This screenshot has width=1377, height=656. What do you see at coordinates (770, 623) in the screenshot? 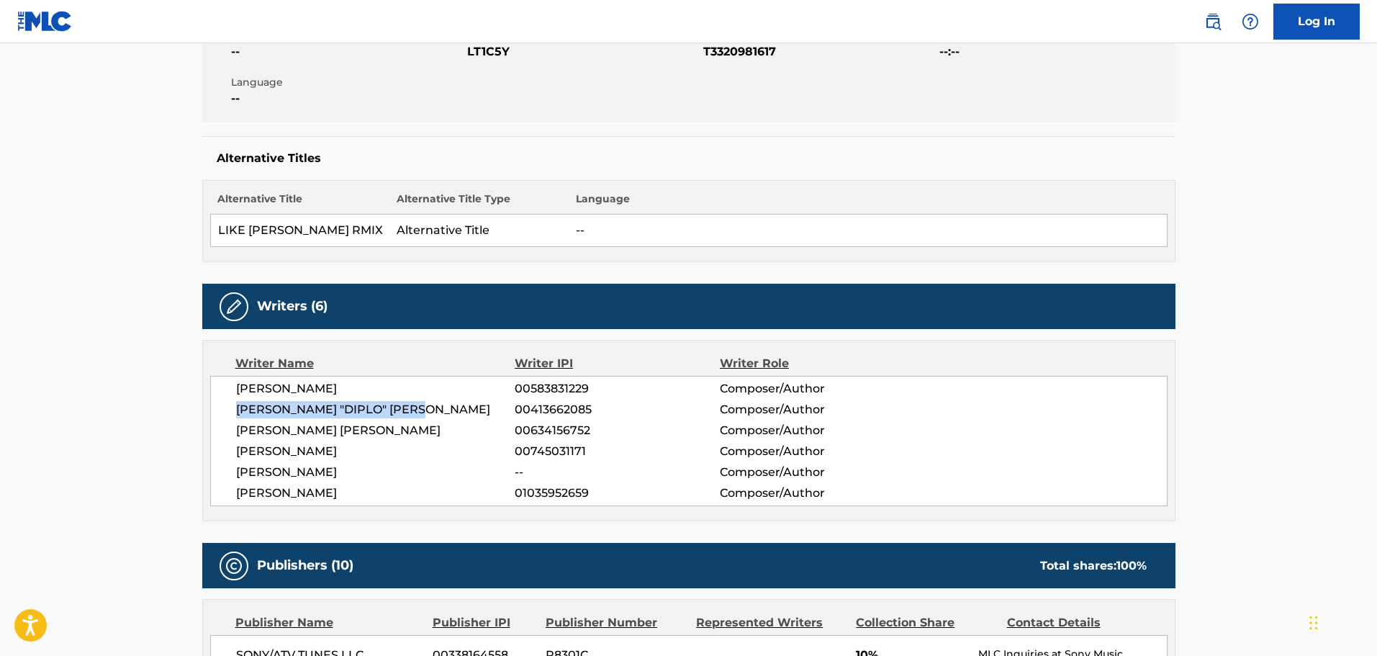
I see `div: Represented Writers` at bounding box center [770, 623].